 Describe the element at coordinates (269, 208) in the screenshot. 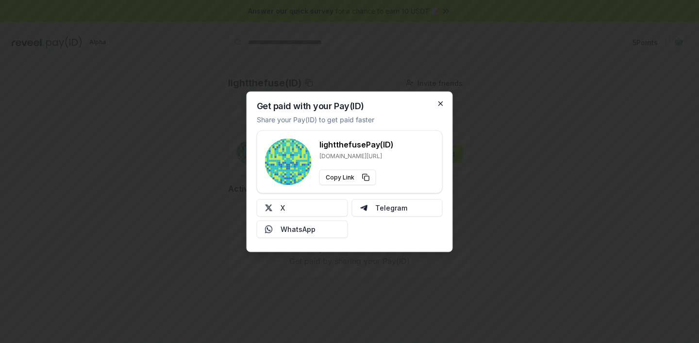

I see `img: X` at that location.